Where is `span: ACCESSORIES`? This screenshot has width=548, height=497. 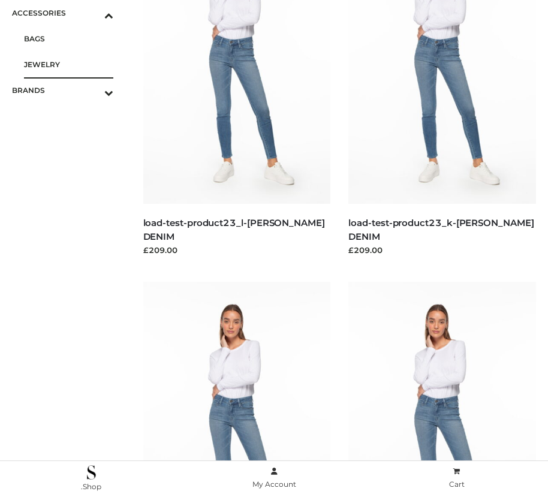 span: ACCESSORIES is located at coordinates (62, 13).